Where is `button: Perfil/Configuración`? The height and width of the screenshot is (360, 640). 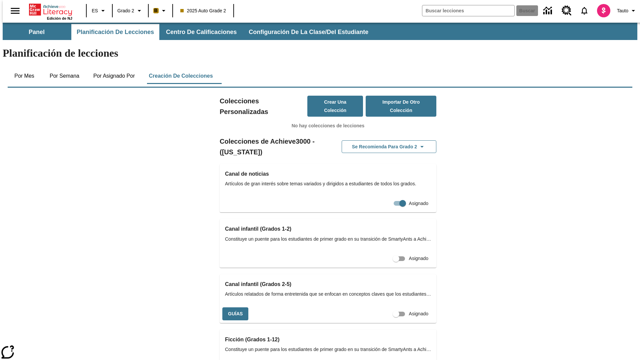
button: Perfil/Configuración is located at coordinates (627, 11).